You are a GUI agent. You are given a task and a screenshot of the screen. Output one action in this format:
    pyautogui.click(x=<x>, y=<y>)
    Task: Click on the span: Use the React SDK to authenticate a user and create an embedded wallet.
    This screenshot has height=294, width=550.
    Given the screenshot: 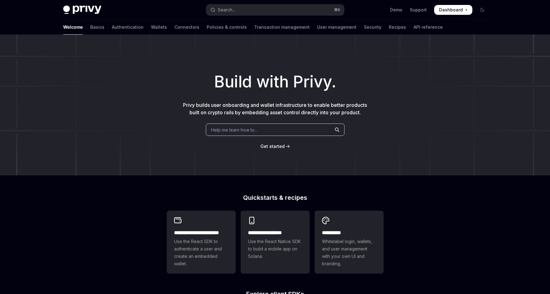 What is the action you would take?
    pyautogui.click(x=201, y=252)
    